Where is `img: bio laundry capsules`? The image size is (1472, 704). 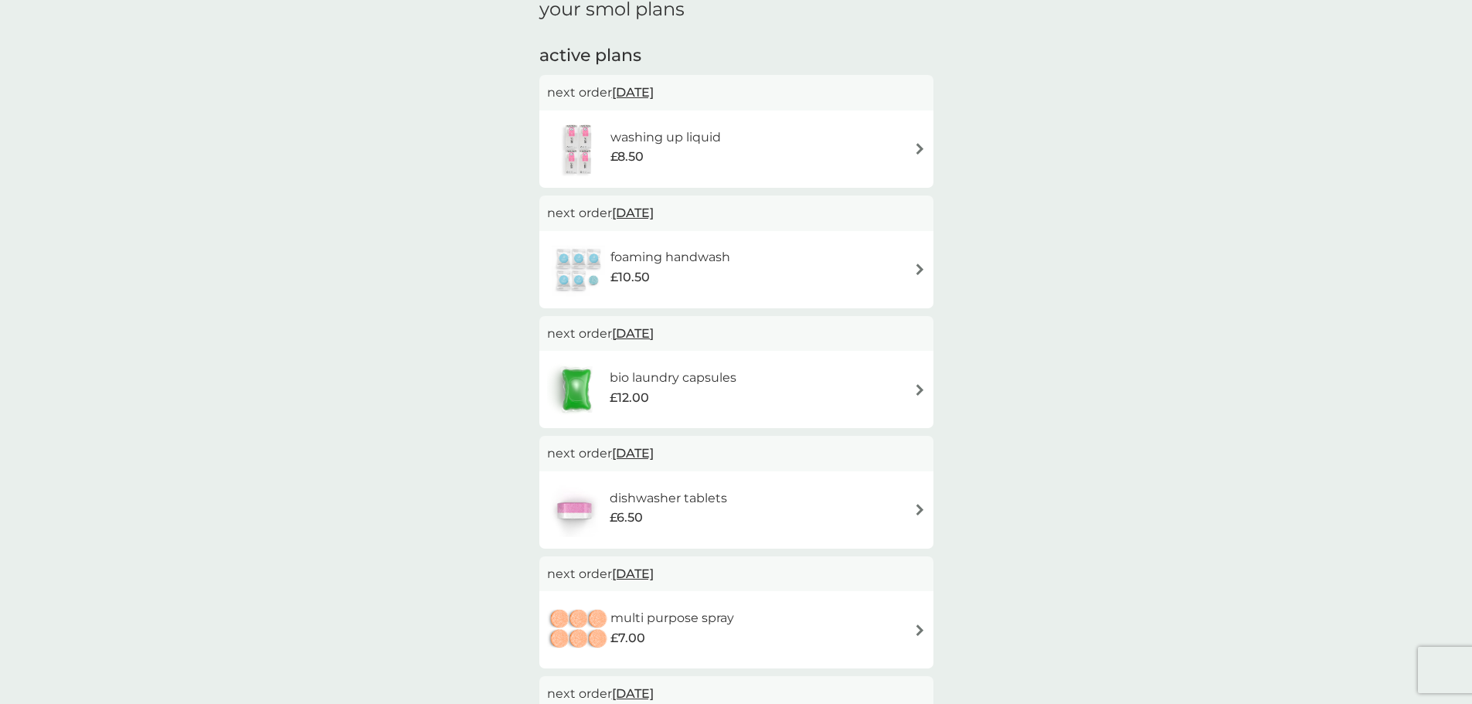 img: bio laundry capsules is located at coordinates (577, 389).